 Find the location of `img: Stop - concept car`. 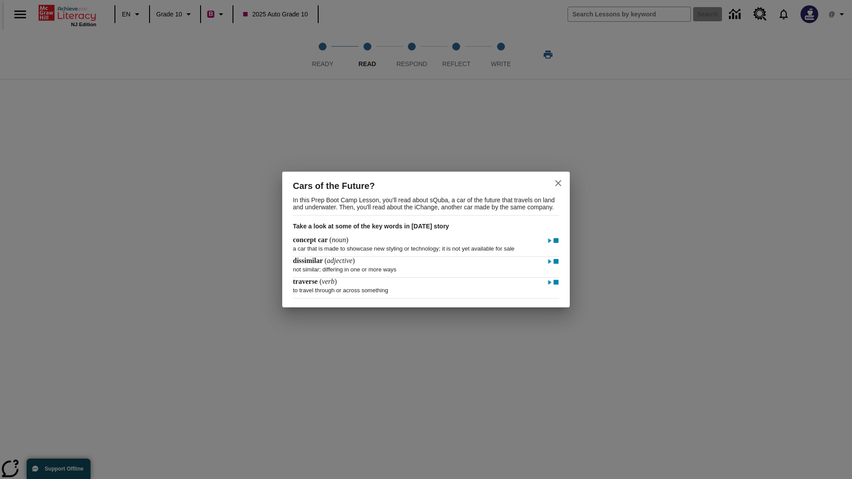

img: Stop - concept car is located at coordinates (556, 241).